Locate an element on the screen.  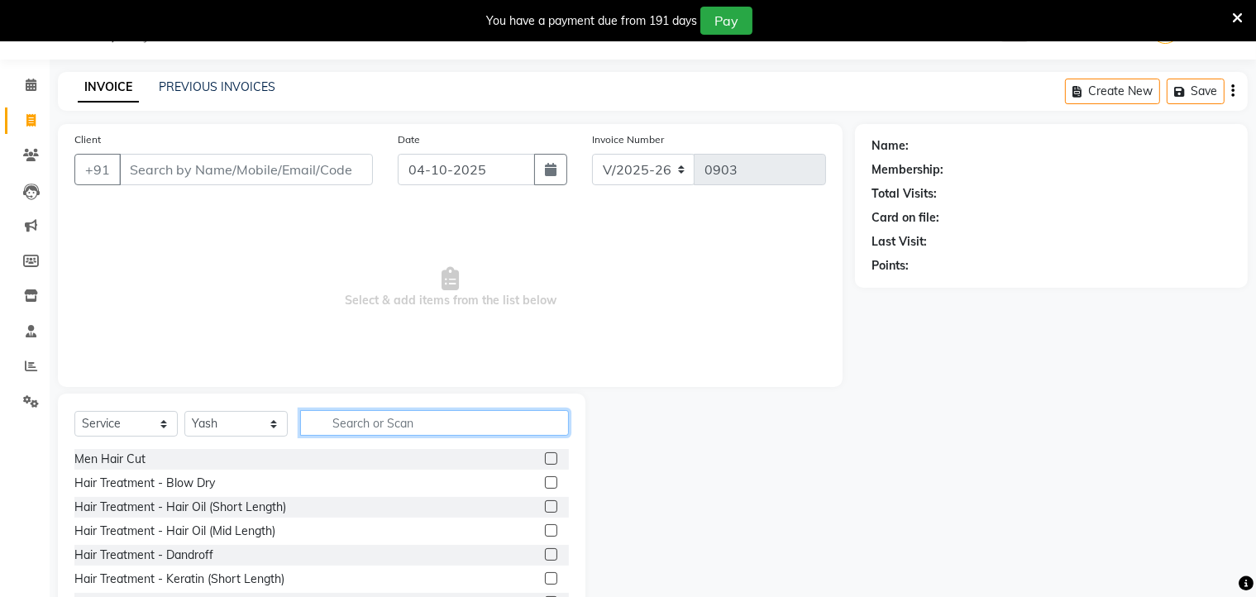
div: Hair Treatment - Hair Oil (Mid Length) is located at coordinates (174, 531).